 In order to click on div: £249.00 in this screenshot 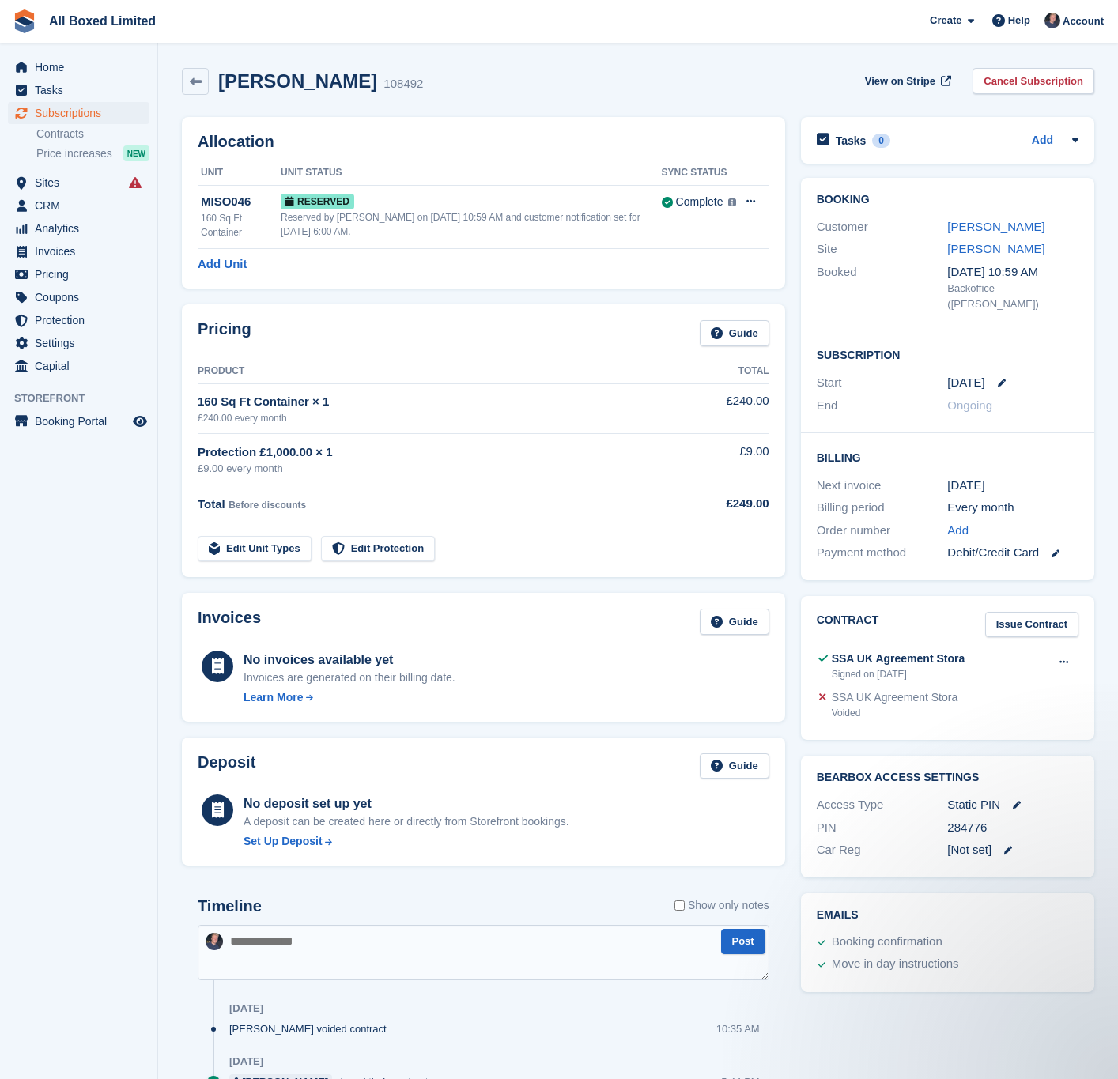, I will do `click(725, 504)`.